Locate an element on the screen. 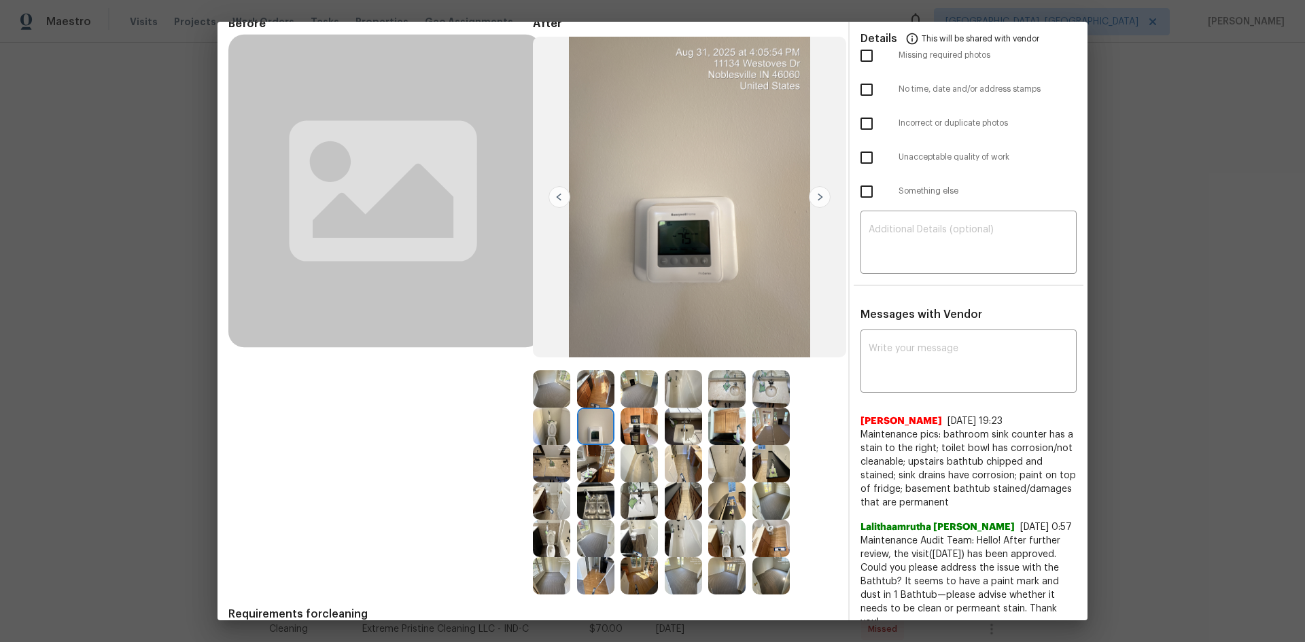 This screenshot has width=1305, height=642. span: This will be shared with vendor is located at coordinates (980, 38).